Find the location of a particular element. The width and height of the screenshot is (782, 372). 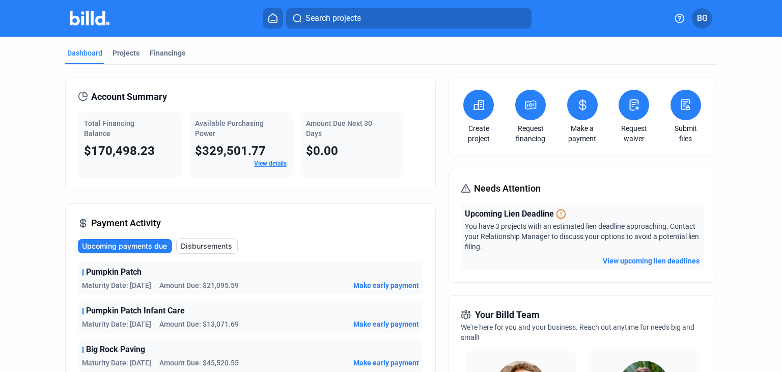

span: Total Financing Balance is located at coordinates (109, 128).